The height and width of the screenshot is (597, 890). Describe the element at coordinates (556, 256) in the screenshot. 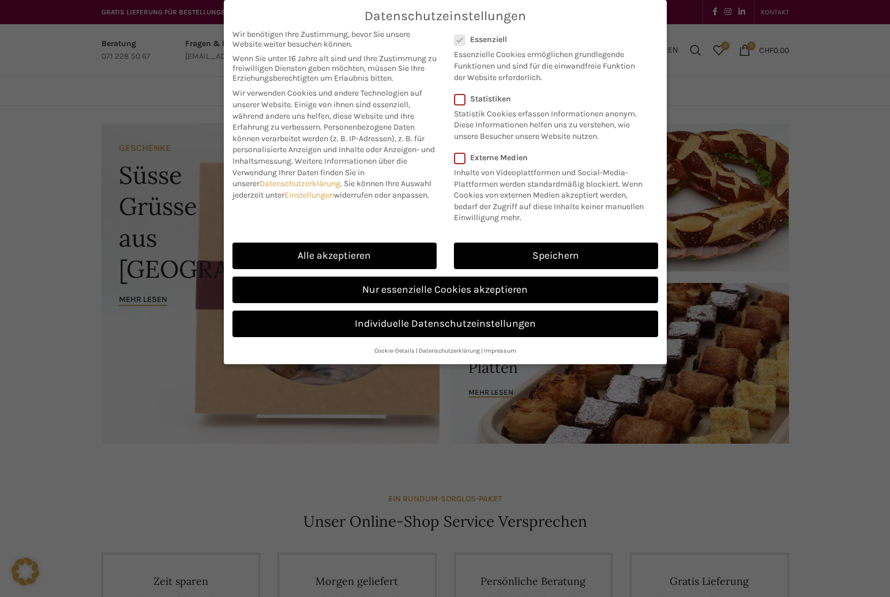

I see `a: Speichern` at that location.